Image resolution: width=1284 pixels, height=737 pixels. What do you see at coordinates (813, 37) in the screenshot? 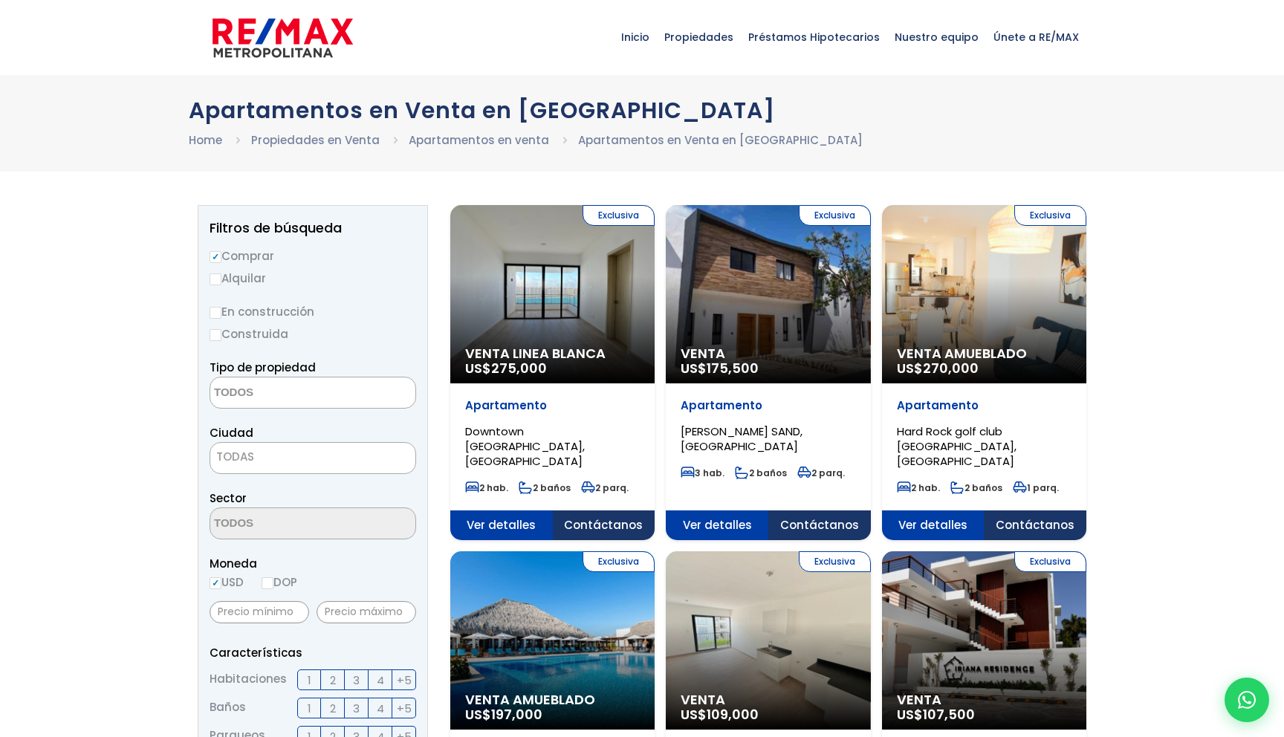
I see `span: Préstamos Hipotecarios` at bounding box center [813, 37].